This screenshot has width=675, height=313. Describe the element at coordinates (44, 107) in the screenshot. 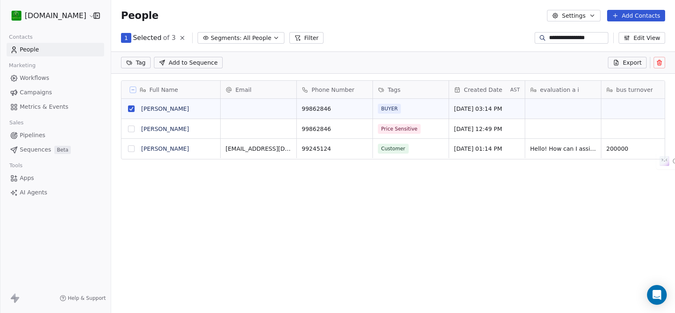

I see `span: Metrics & Events` at that location.